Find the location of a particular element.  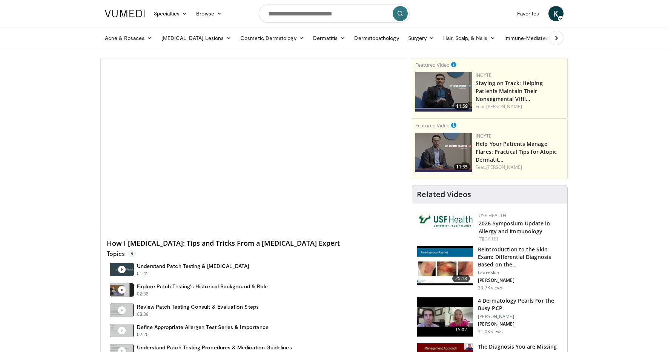

p: Topics is located at coordinates (121, 254).